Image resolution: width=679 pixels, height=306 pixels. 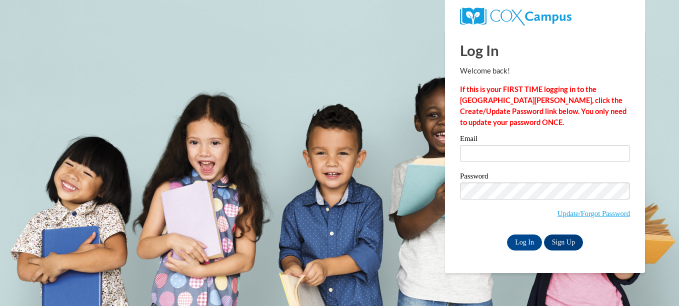 I want to click on input: Log In, so click(x=524, y=242).